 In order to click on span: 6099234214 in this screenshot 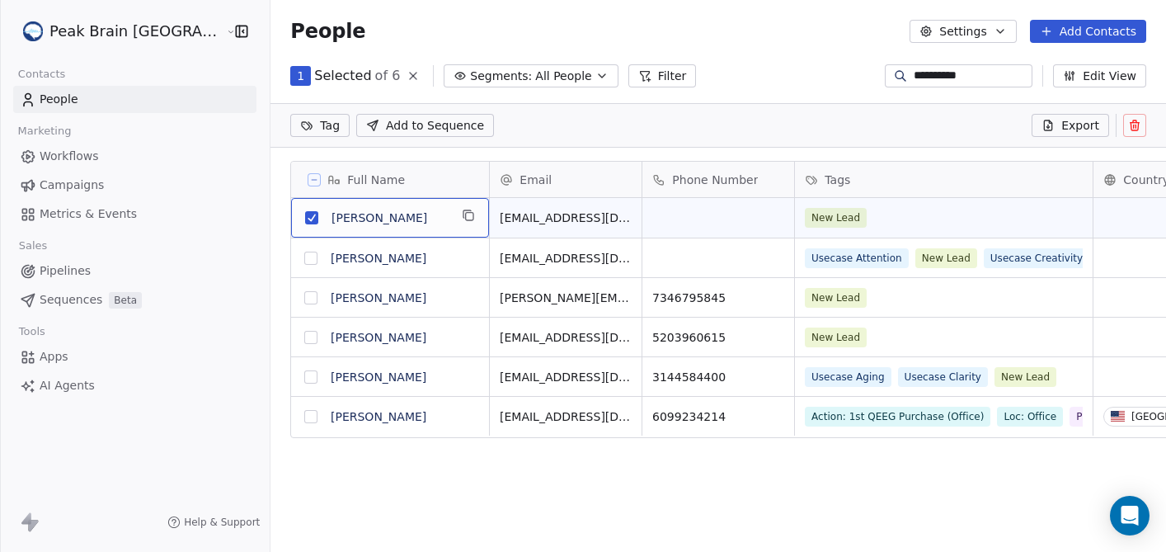, I will do `click(718, 416)`.